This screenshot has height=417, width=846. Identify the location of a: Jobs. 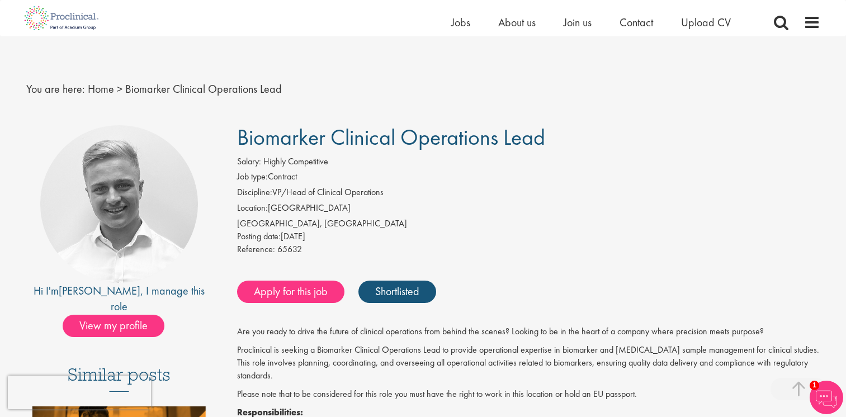
(461, 22).